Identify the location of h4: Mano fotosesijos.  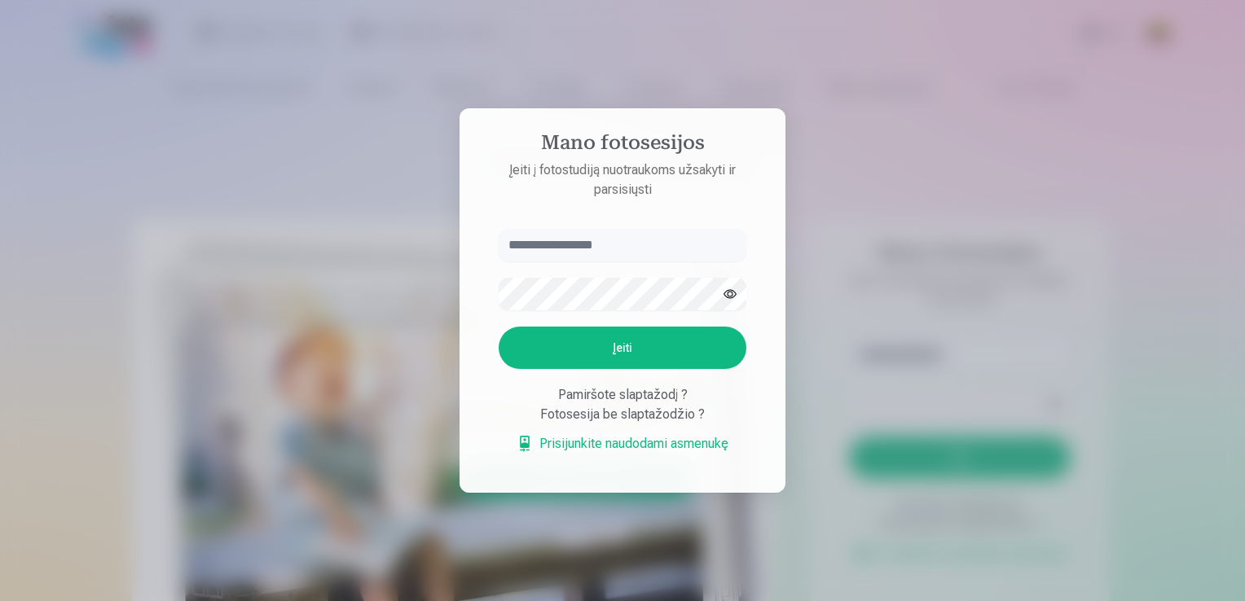
(622, 146).